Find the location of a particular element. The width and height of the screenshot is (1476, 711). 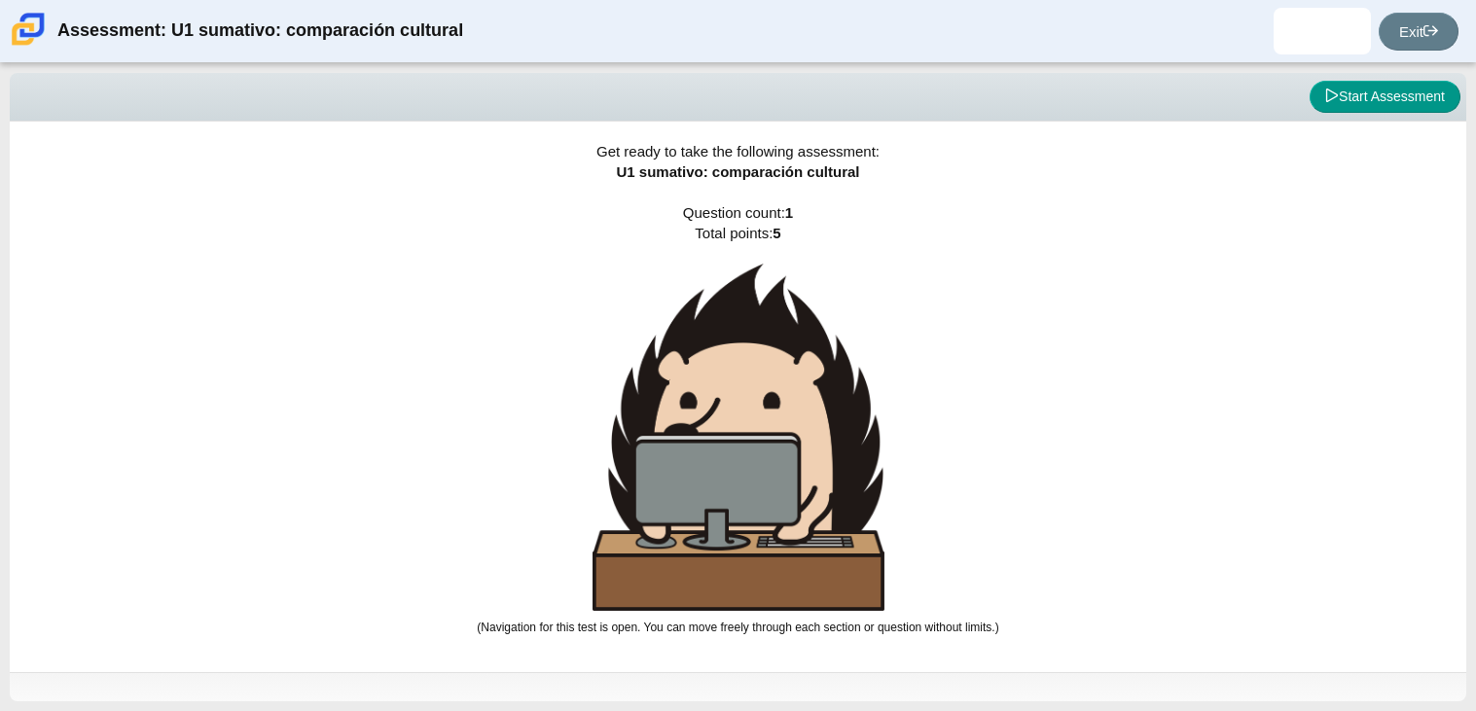

small: (Navigation for this test is open. You can move freely through each section or question without l... is located at coordinates (738, 628).